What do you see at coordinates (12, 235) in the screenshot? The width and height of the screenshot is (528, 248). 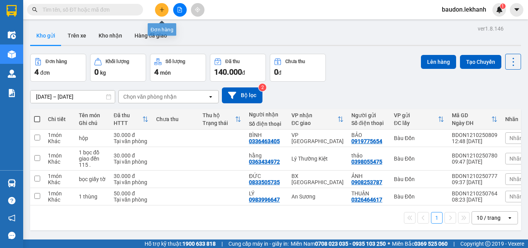 I see `span: message` at bounding box center [12, 235].